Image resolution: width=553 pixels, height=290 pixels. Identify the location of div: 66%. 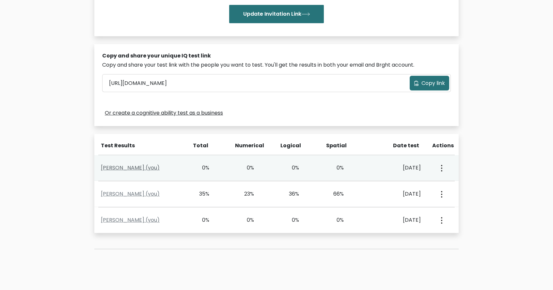
(335, 194).